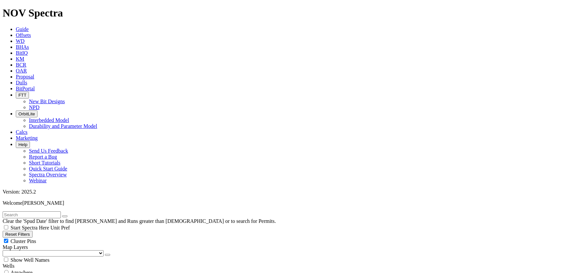 This screenshot has height=273, width=574. What do you see at coordinates (22, 47) in the screenshot?
I see `a: BHAs` at bounding box center [22, 47].